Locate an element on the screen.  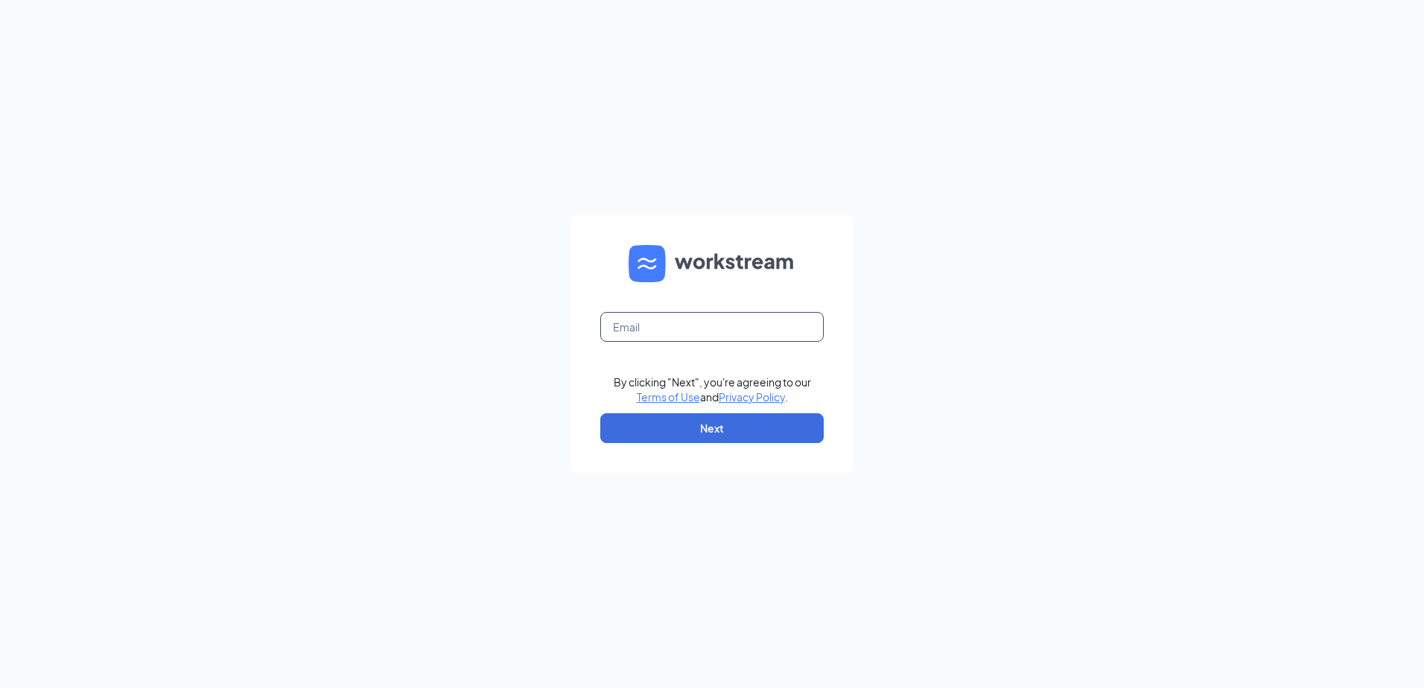
img: WS logo and Workstream text is located at coordinates (712, 264).